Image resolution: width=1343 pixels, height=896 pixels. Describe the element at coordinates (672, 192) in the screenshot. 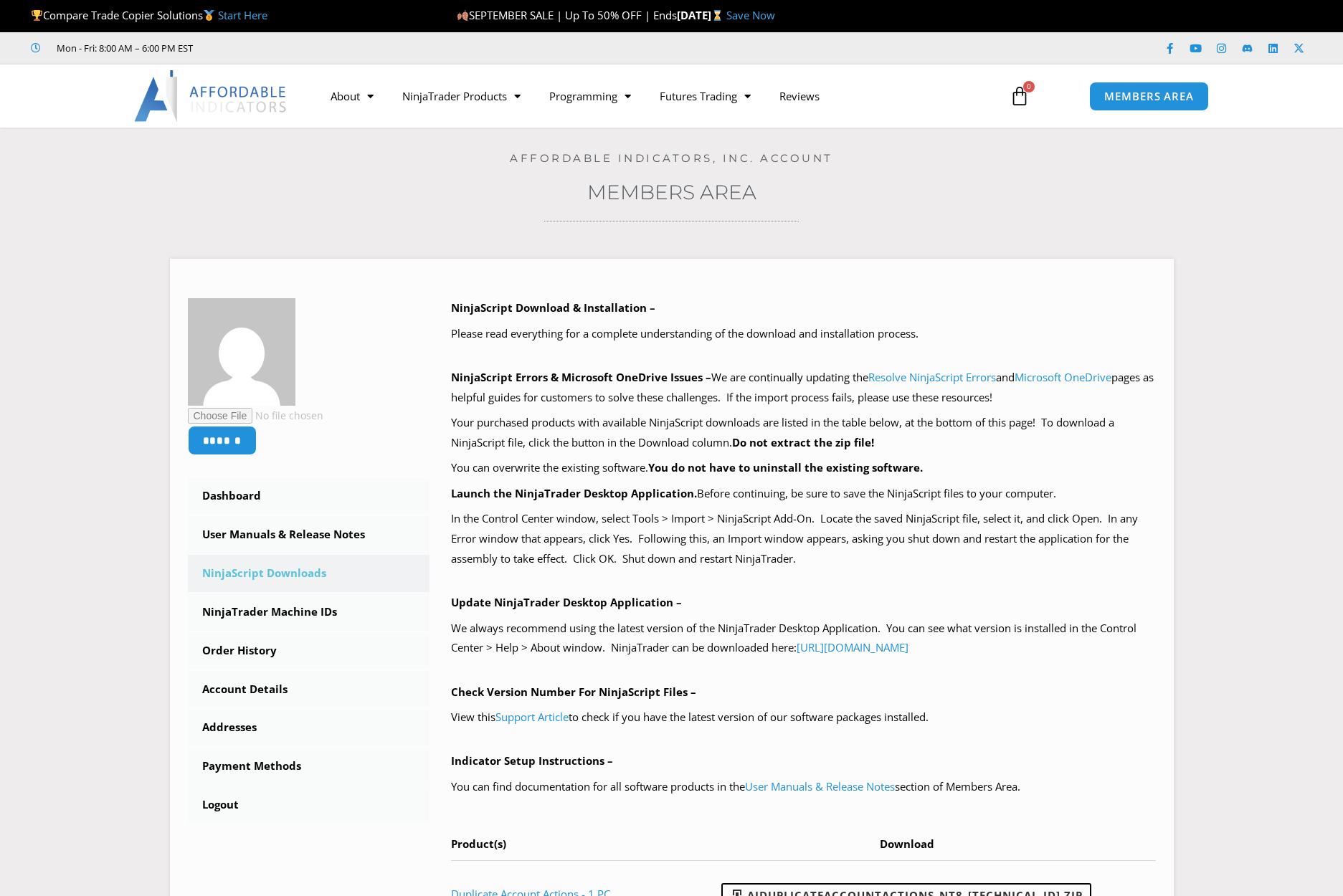

I see `a: Members Area` at that location.